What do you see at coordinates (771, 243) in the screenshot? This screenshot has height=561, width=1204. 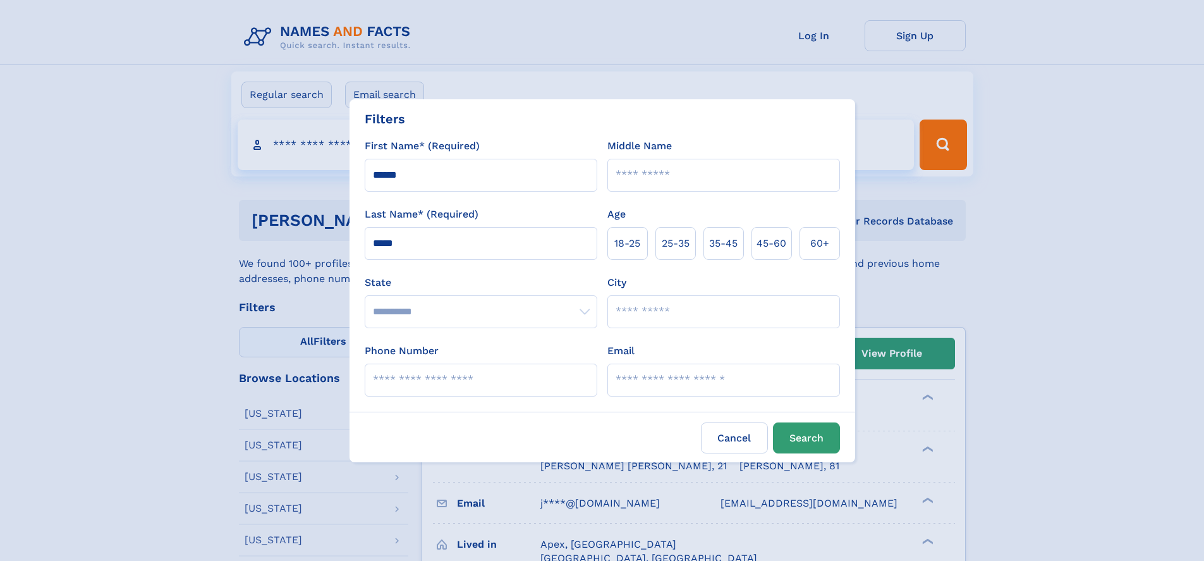 I see `span: 45‑60` at bounding box center [771, 243].